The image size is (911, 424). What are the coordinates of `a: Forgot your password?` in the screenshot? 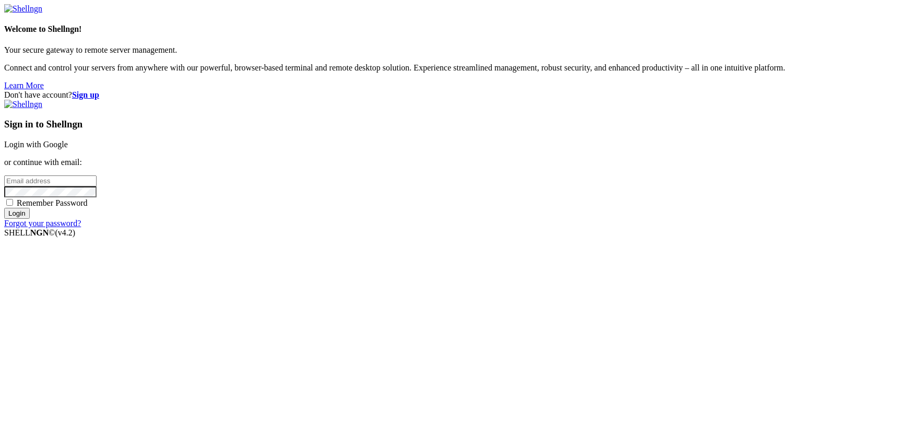 It's located at (42, 223).